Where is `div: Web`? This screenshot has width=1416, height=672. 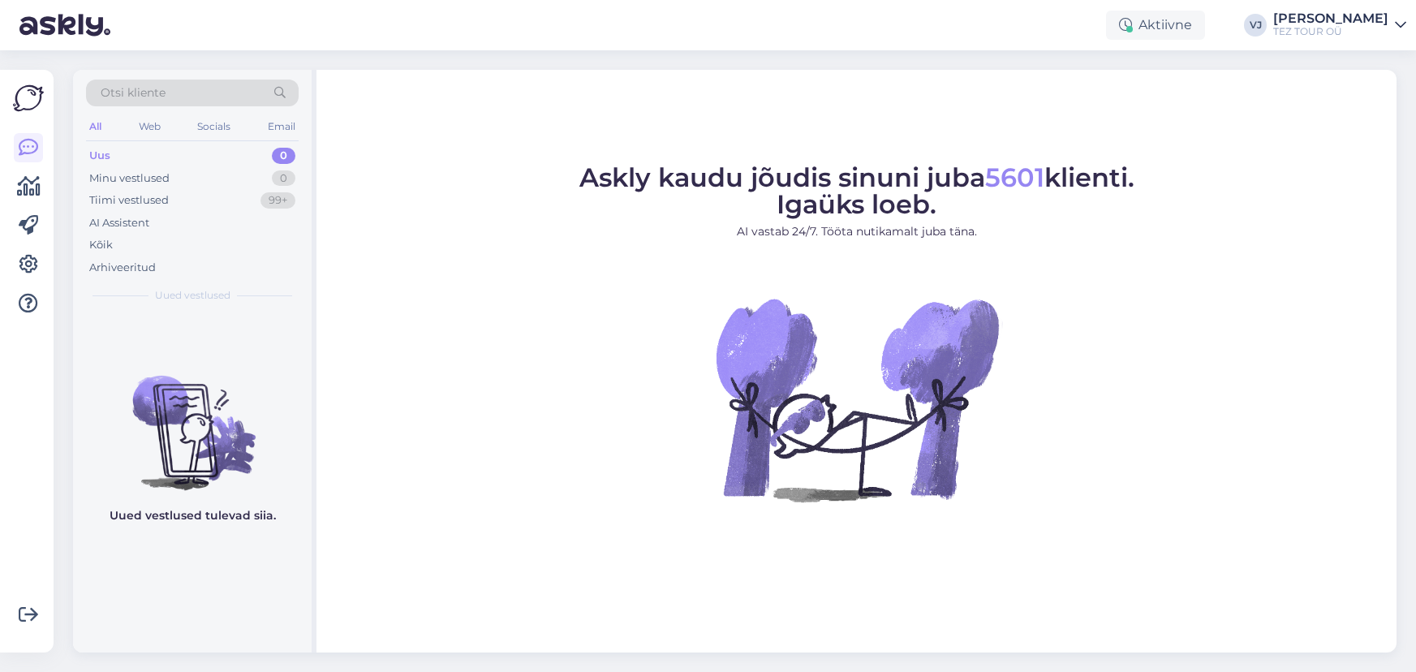 div: Web is located at coordinates (149, 127).